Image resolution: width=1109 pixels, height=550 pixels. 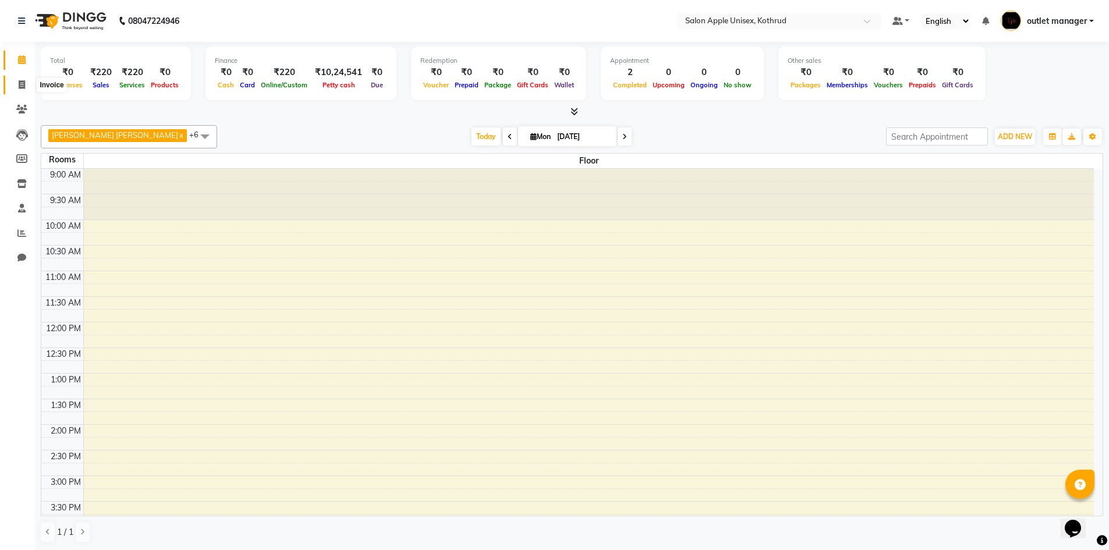 What do you see at coordinates (486, 136) in the screenshot?
I see `span: Today` at bounding box center [486, 136].